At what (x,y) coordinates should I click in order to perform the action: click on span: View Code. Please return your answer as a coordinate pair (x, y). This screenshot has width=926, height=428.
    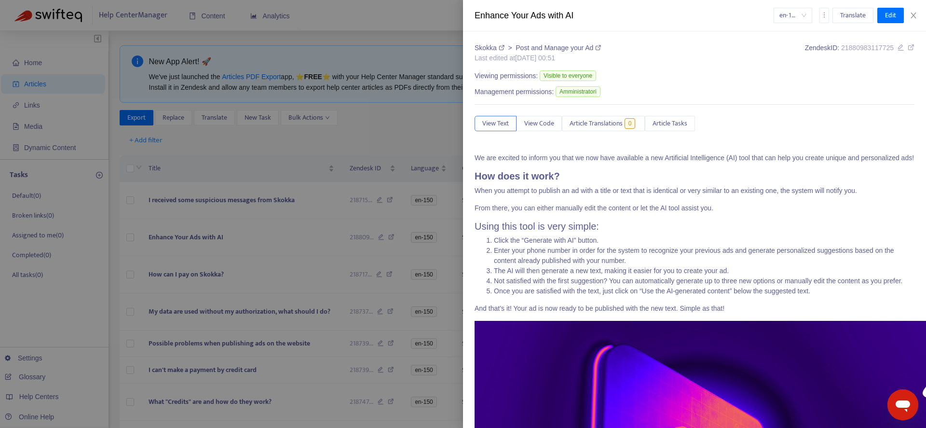
    Looking at the image, I should click on (539, 123).